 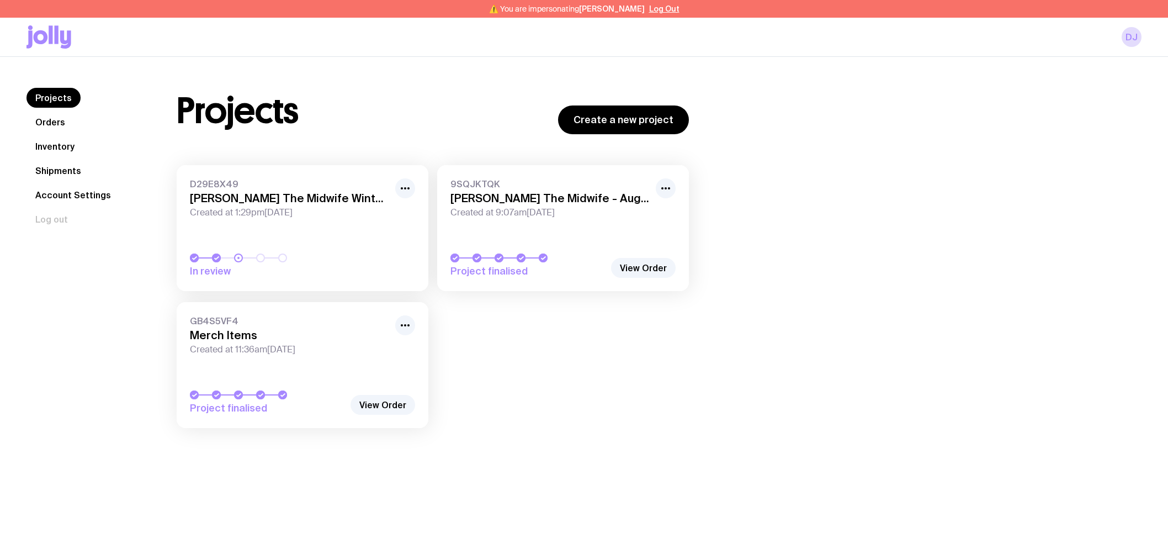 What do you see at coordinates (567, 9) in the screenshot?
I see `span: ⚠️ You are impersonating` at bounding box center [567, 9].